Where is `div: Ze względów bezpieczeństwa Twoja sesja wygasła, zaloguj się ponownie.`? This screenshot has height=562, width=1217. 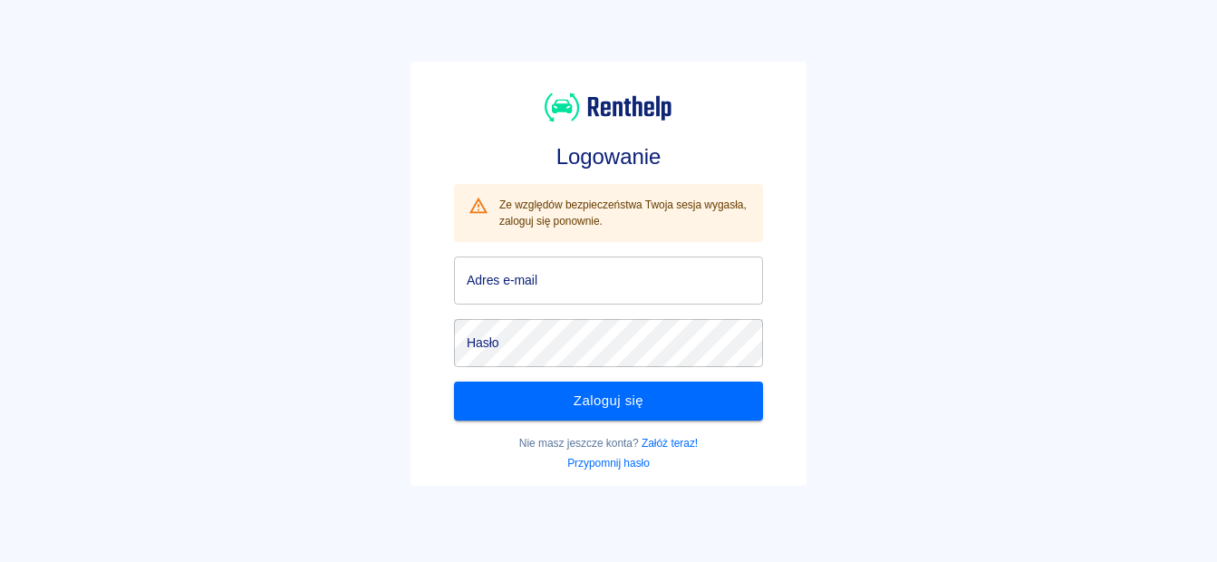 div: Ze względów bezpieczeństwa Twoja sesja wygasła, zaloguj się ponownie. is located at coordinates (623, 213).